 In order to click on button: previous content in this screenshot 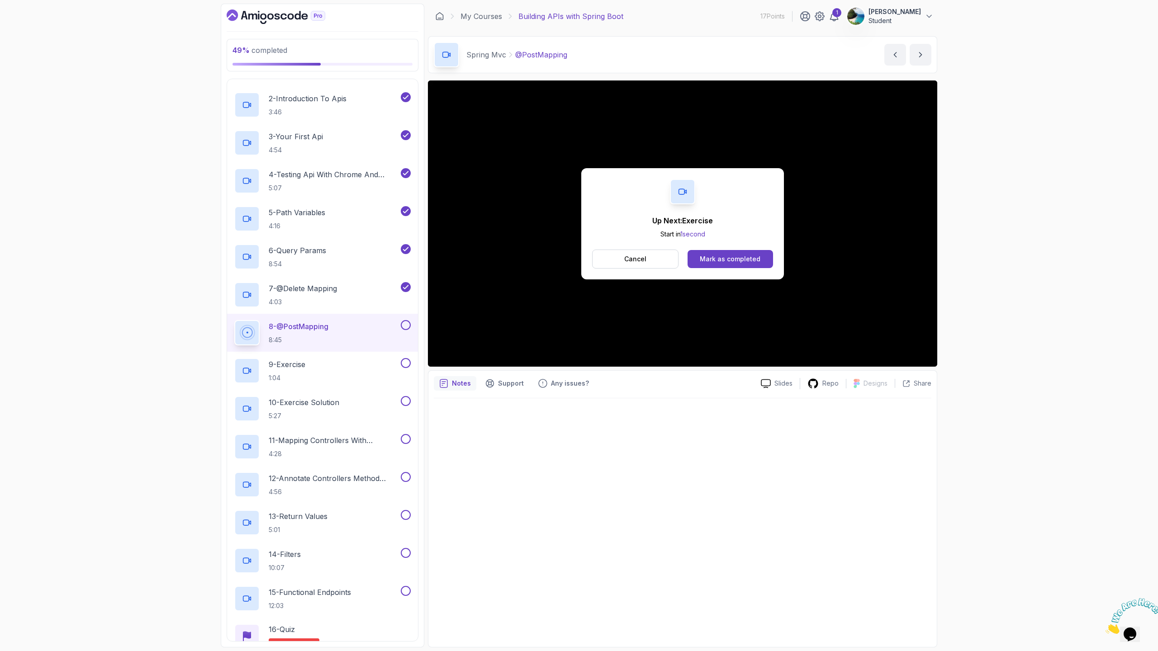, I will do `click(895, 55)`.